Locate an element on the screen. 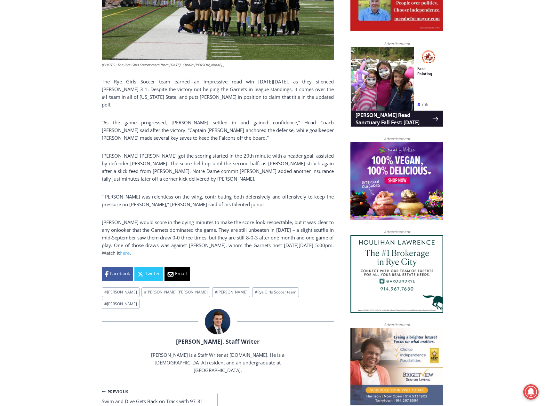 The width and height of the screenshot is (545, 406). div: Apply Now <> summer and RHS senior internships available is located at coordinates (232, 31).